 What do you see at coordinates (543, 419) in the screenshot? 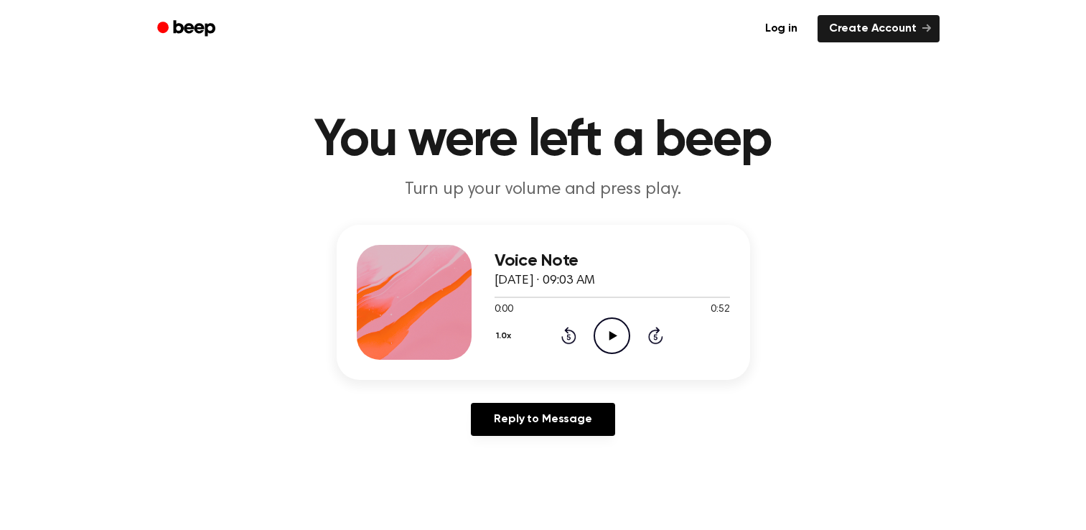
I see `a: Reply to Message` at bounding box center [543, 419].